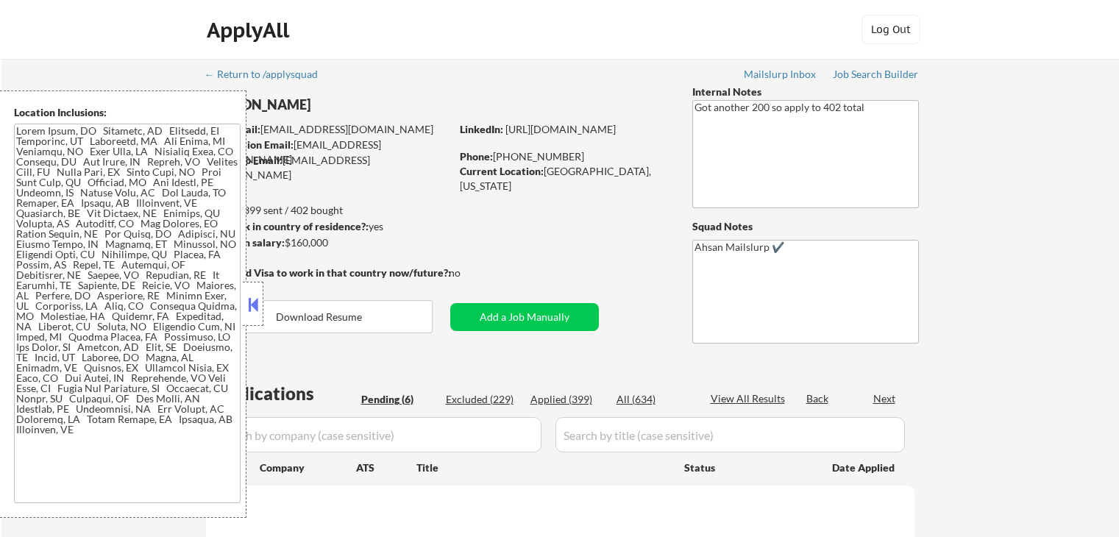  What do you see at coordinates (483, 400) in the screenshot?
I see `div: Excluded (229)` at bounding box center [483, 400].